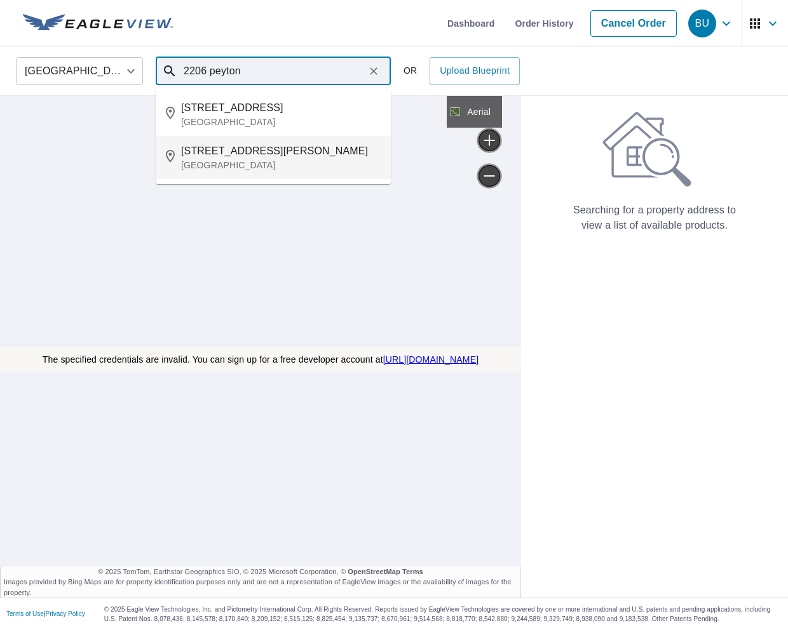  What do you see at coordinates (634, 24) in the screenshot?
I see `a: Cancel Order` at bounding box center [634, 24].